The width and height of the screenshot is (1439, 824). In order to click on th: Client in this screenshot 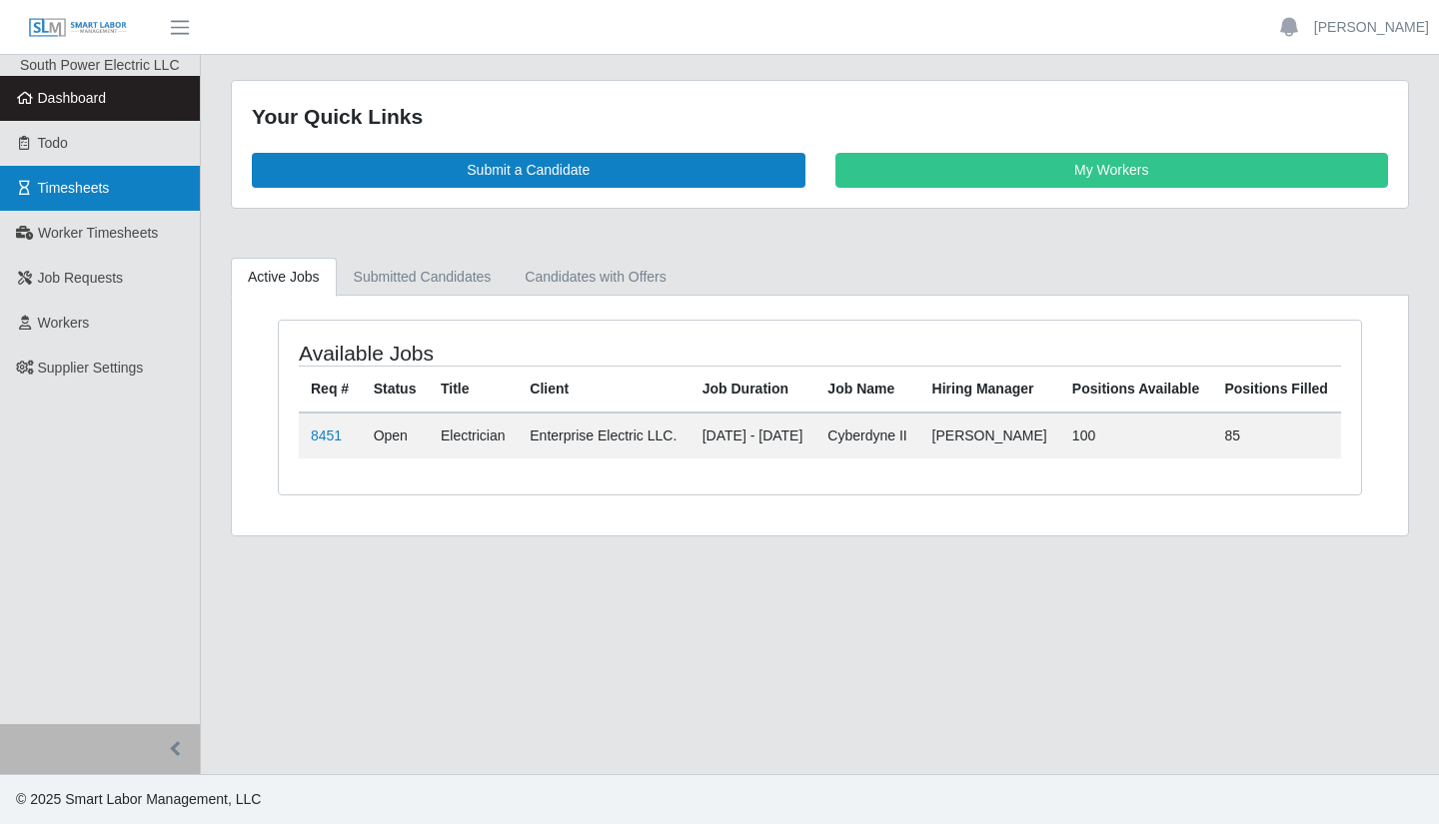, I will do `click(603, 389)`.